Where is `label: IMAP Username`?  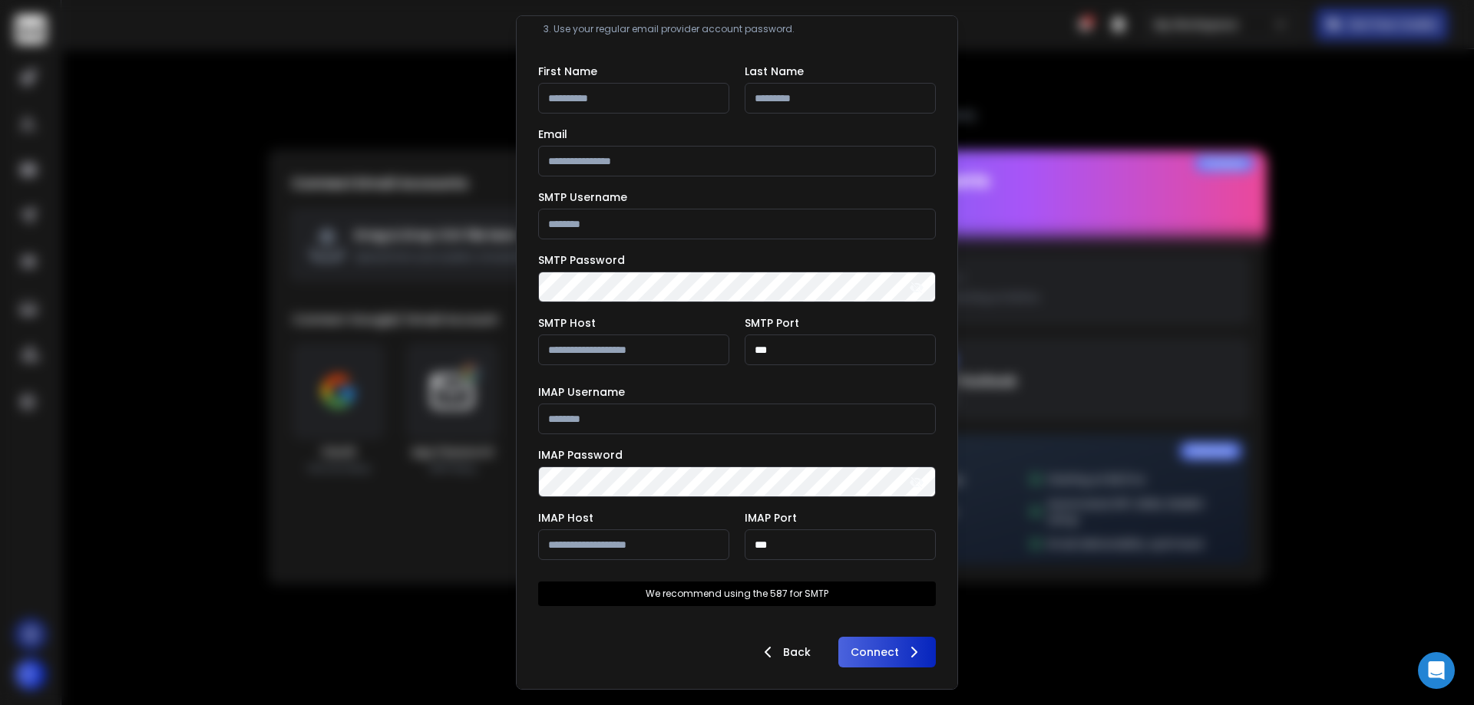 label: IMAP Username is located at coordinates (581, 392).